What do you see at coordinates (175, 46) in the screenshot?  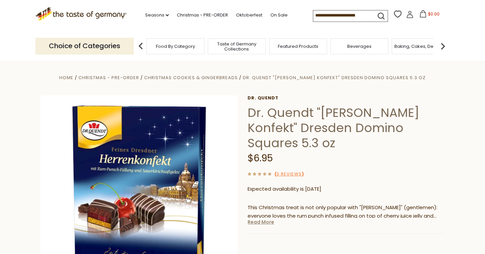 I see `span: Food By Category` at bounding box center [175, 46].